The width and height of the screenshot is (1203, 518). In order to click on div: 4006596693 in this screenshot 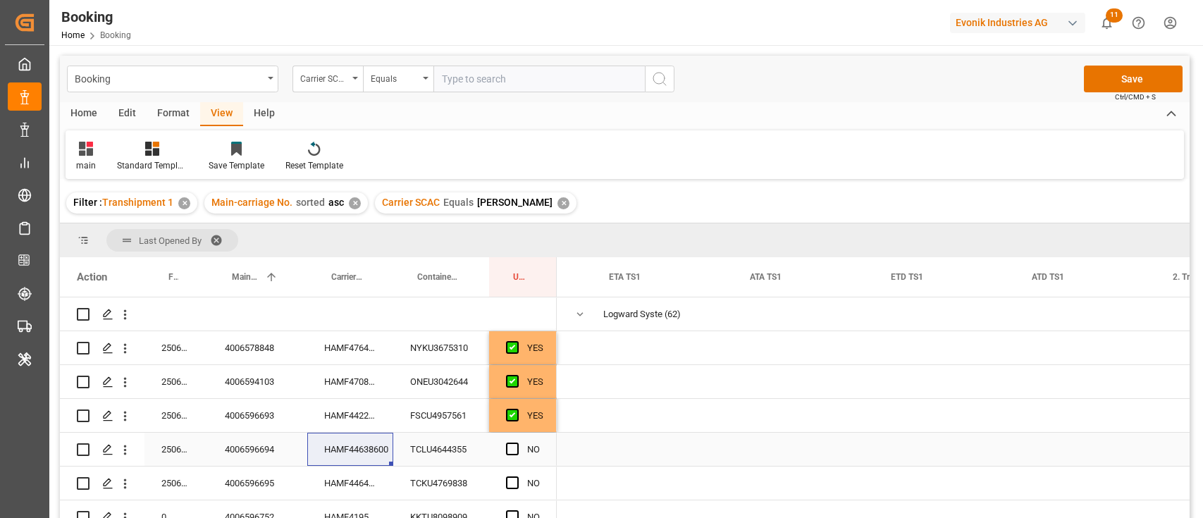, I will do `click(257, 415)`.